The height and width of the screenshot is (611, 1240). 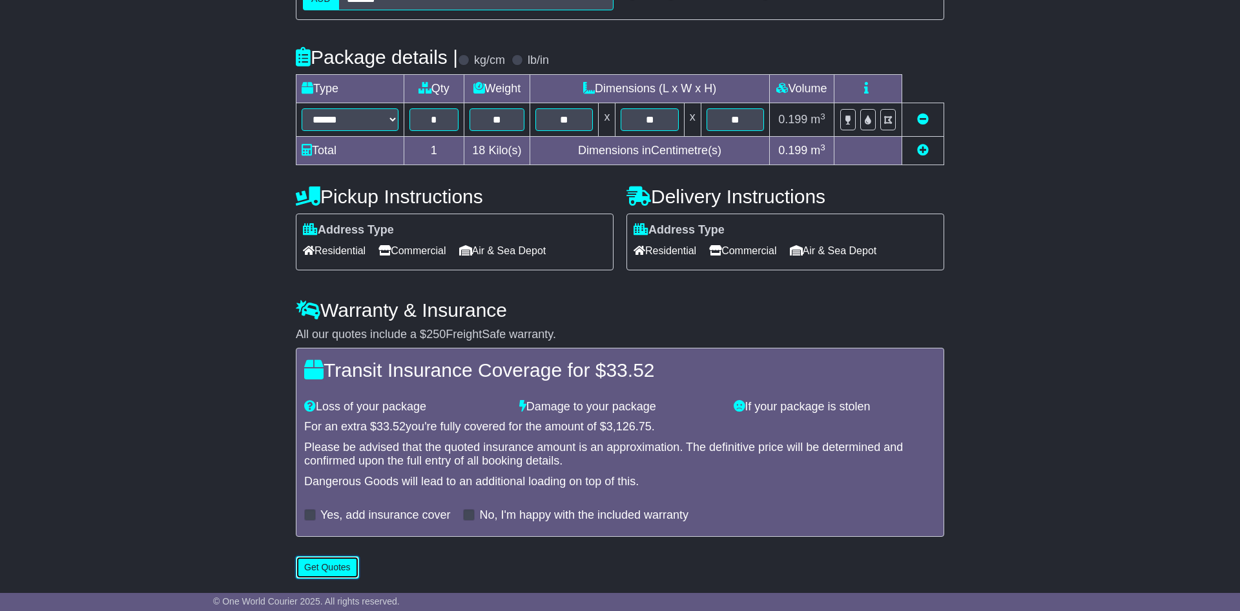 I want to click on div: Dangerous Goods will lead to an additional loading on top of this., so click(x=620, y=482).